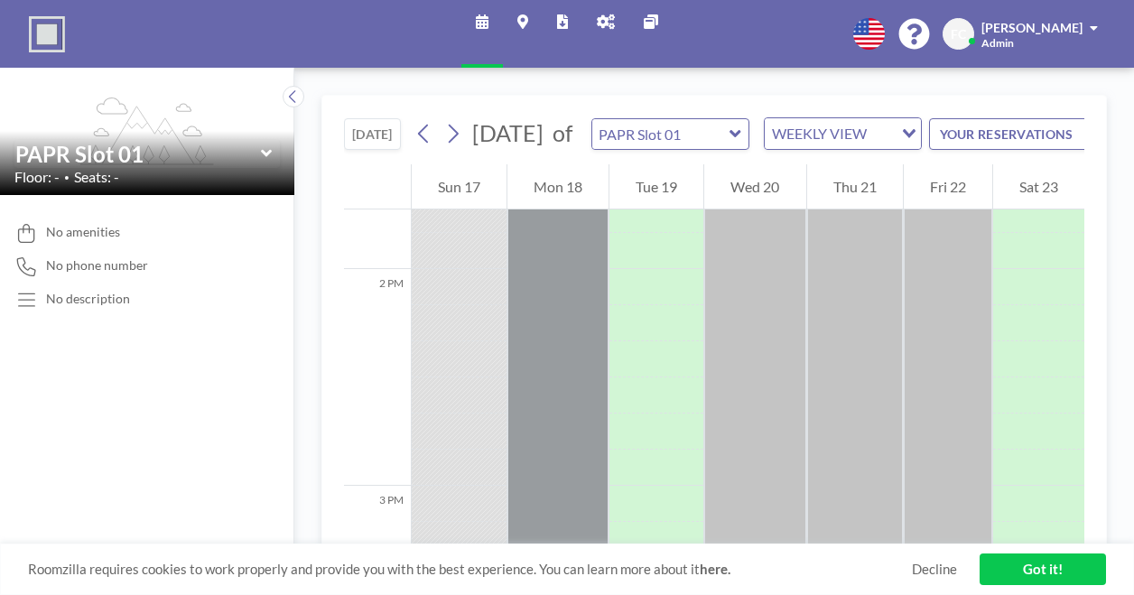 Image resolution: width=1134 pixels, height=595 pixels. I want to click on div: Thu 21, so click(855, 187).